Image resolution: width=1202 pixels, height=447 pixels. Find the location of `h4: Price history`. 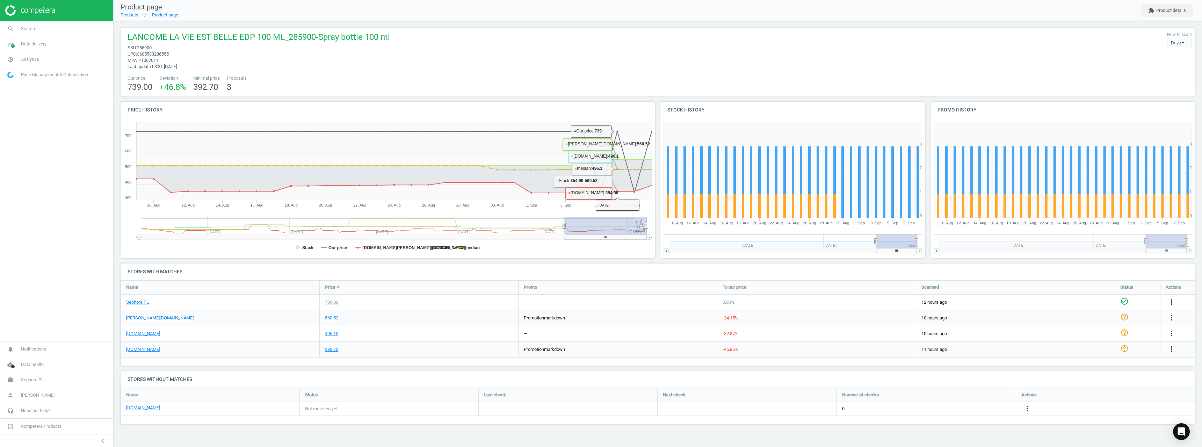

h4: Price history is located at coordinates (388, 110).